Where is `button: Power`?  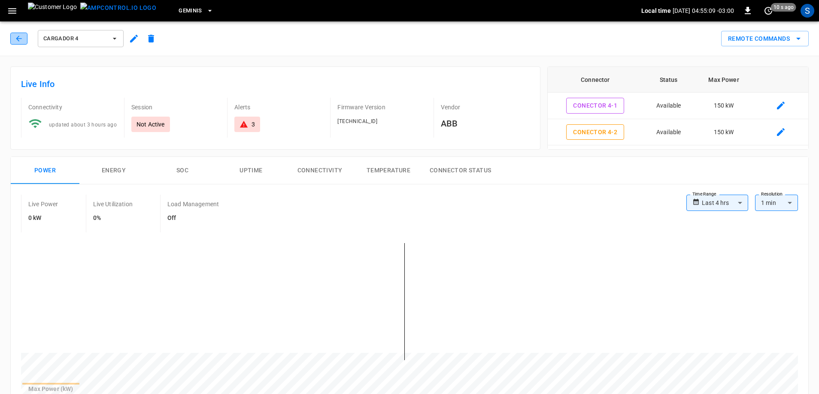 button: Power is located at coordinates (45, 171).